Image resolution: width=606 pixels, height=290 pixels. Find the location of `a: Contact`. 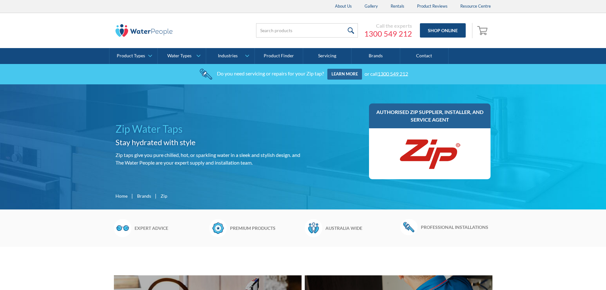

a: Contact is located at coordinates (424, 56).